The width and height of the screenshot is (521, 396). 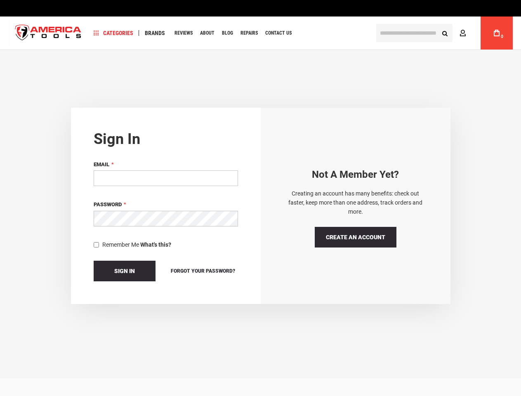 What do you see at coordinates (48, 33) in the screenshot?
I see `a: store logo` at bounding box center [48, 33].